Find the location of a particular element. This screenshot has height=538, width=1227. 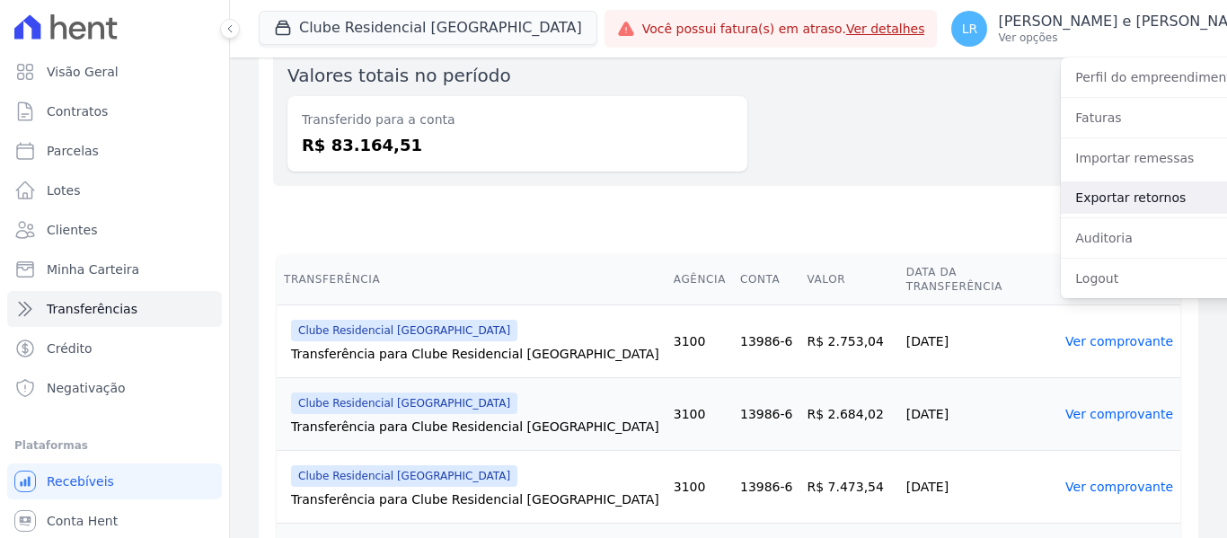

a: Transferências is located at coordinates (114, 309).